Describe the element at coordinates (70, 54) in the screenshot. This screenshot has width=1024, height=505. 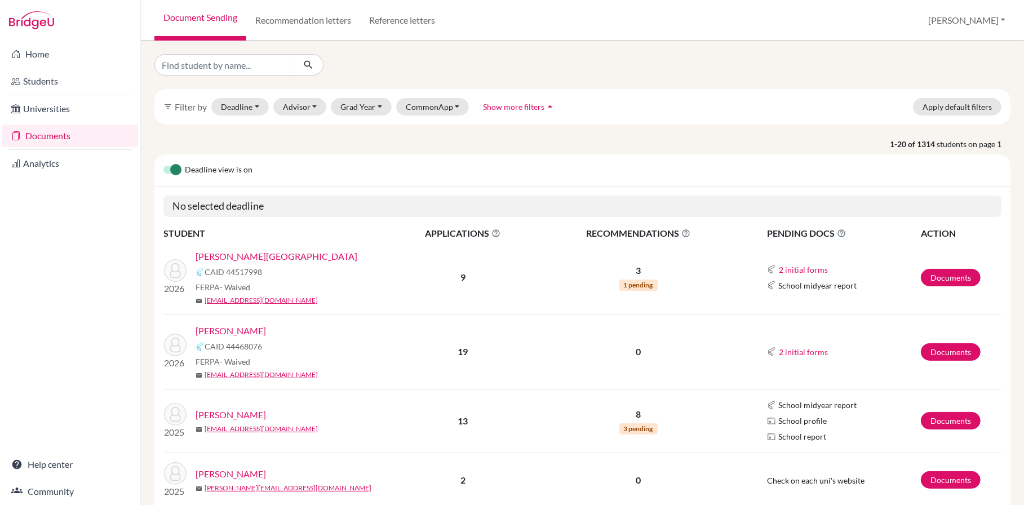
I see `a: Home` at that location.